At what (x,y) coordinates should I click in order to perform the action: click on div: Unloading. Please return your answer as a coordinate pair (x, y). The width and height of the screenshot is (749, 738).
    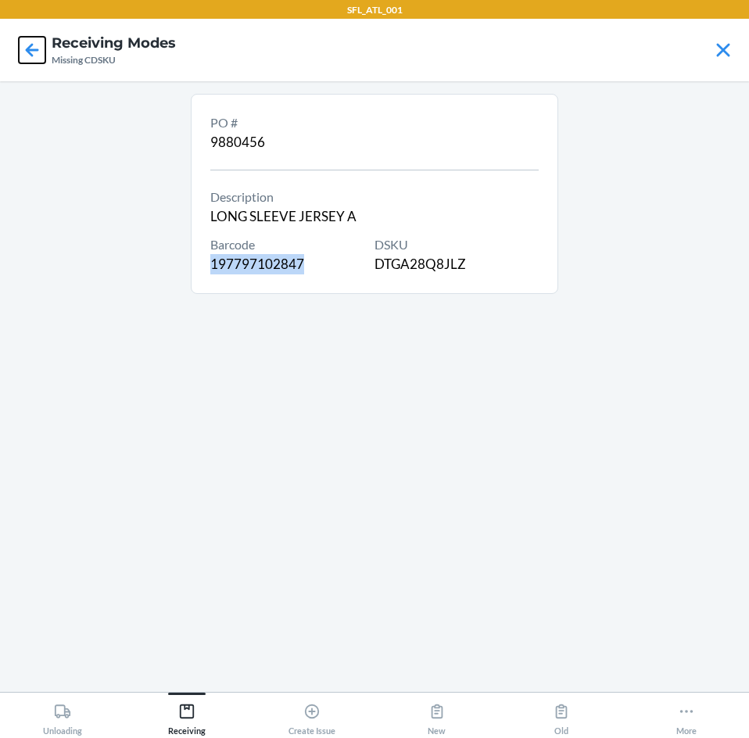
    Looking at the image, I should click on (63, 716).